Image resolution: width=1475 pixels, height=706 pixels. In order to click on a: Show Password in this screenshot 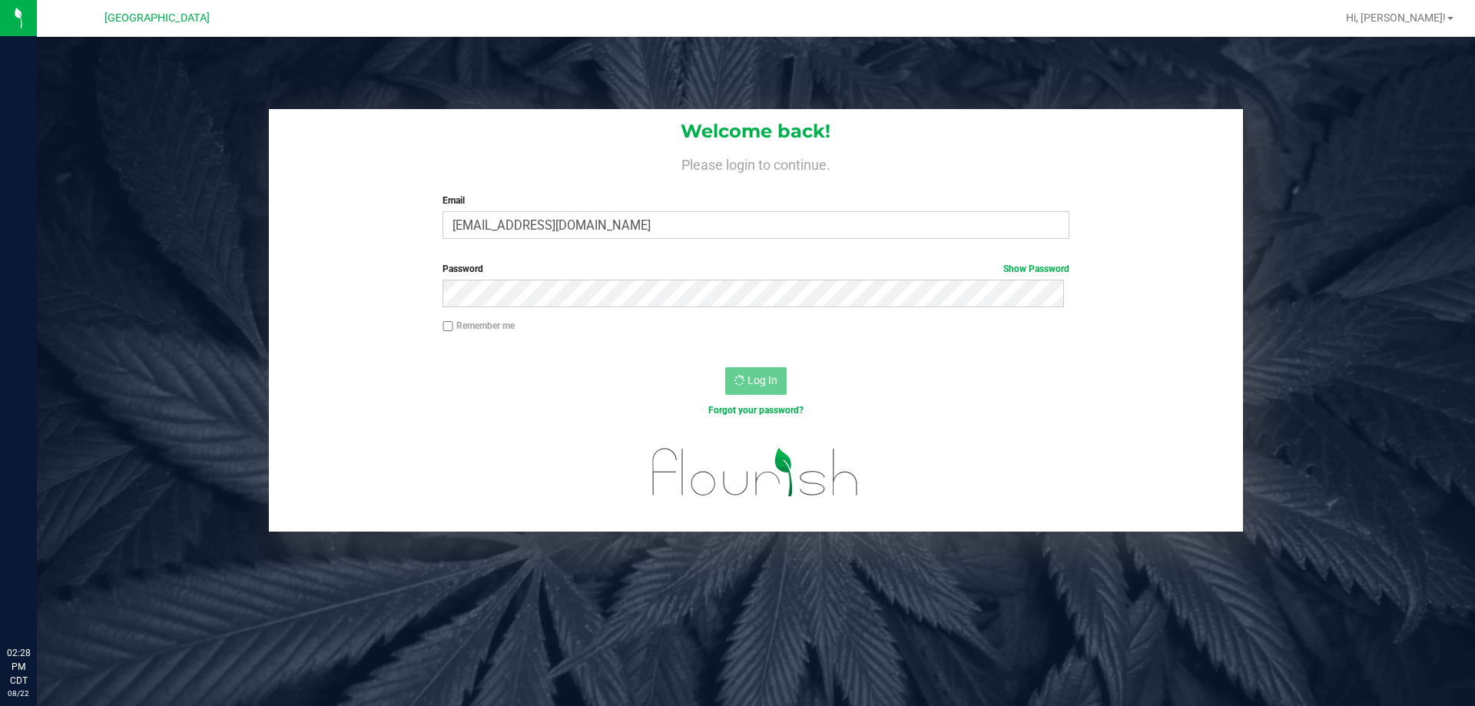, I will do `click(1036, 269)`.